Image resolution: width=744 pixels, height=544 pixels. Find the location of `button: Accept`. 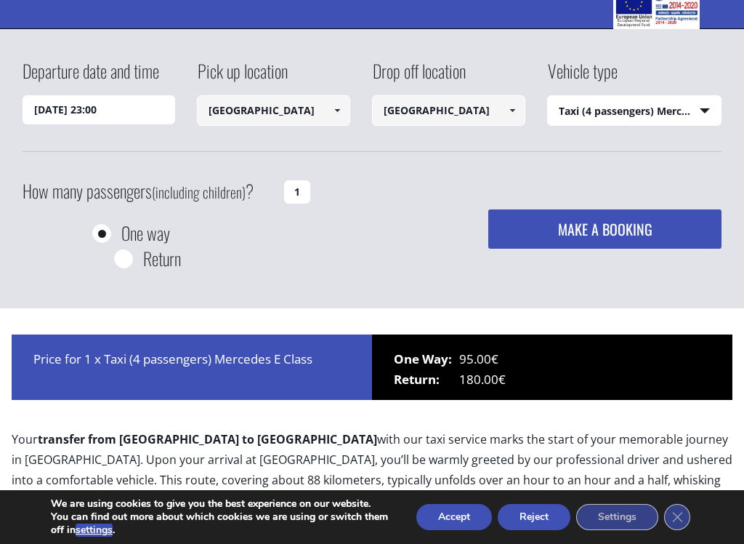

button: Accept is located at coordinates (454, 517).